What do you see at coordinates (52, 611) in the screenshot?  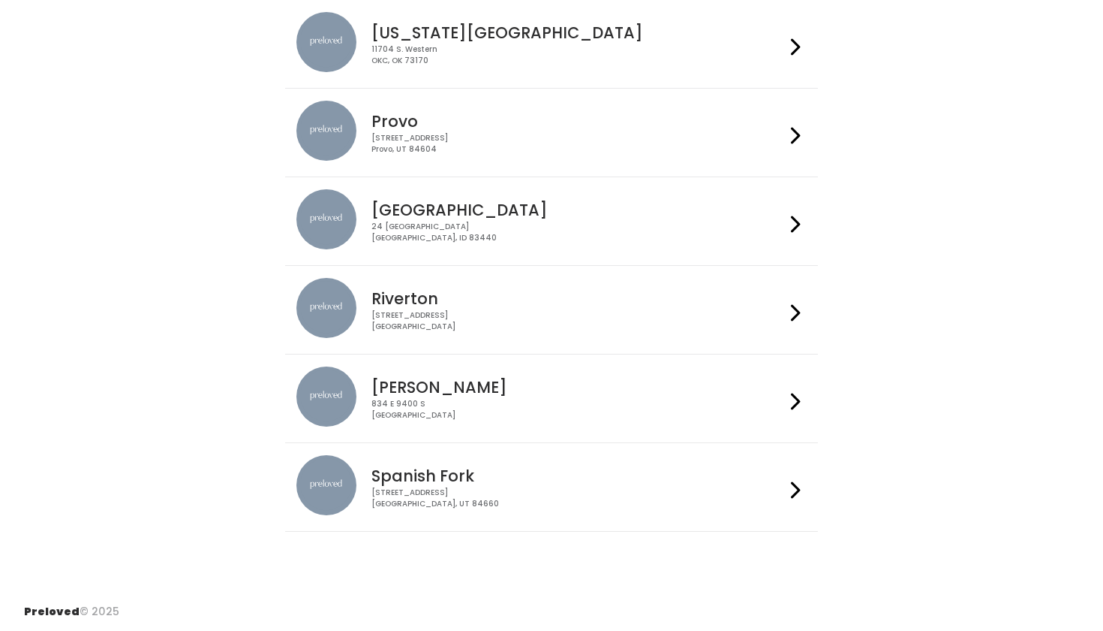 I see `span: Preloved` at bounding box center [52, 611].